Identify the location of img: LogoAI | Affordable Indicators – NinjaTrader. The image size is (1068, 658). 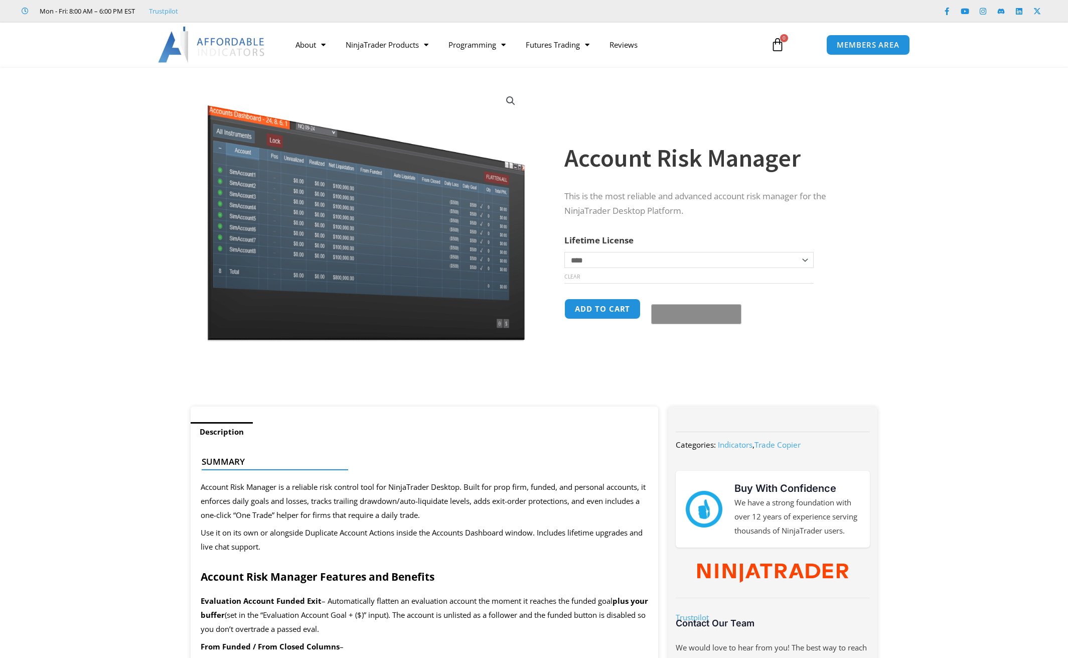
(212, 45).